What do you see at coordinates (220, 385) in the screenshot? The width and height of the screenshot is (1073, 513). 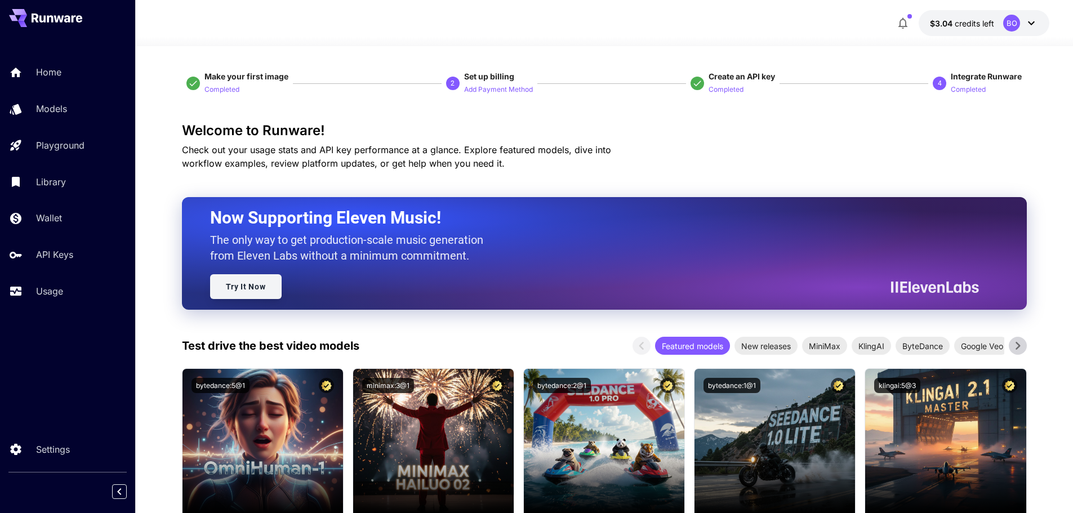 I see `button: bytedance:5@1` at bounding box center [220, 385].